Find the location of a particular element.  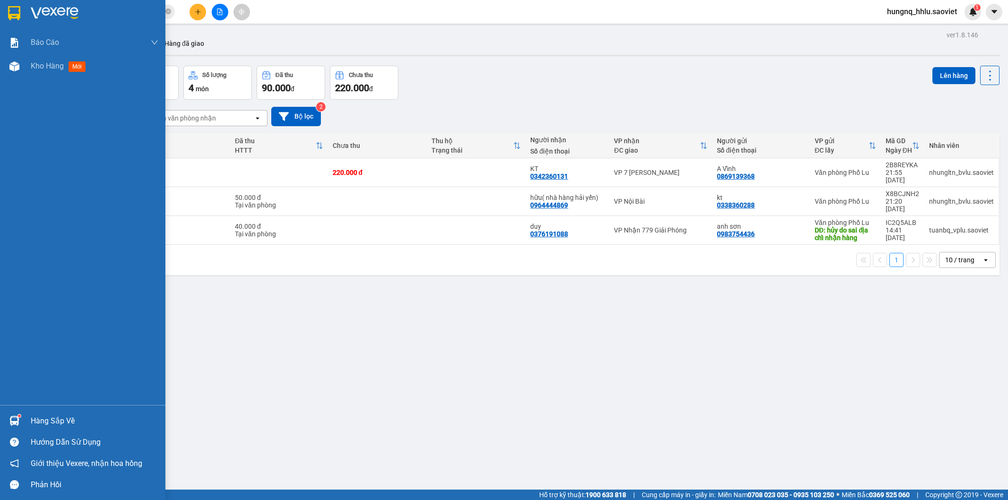

div: duy is located at coordinates (567, 226).